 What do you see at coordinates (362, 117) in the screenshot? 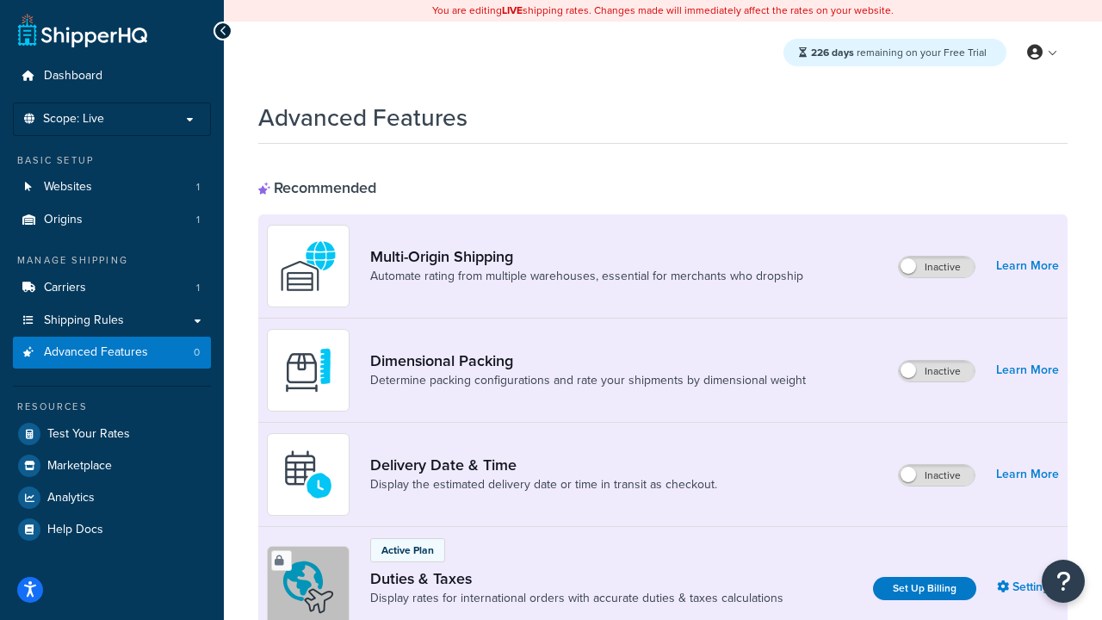
I see `h1: Advanced Features` at bounding box center [362, 117].